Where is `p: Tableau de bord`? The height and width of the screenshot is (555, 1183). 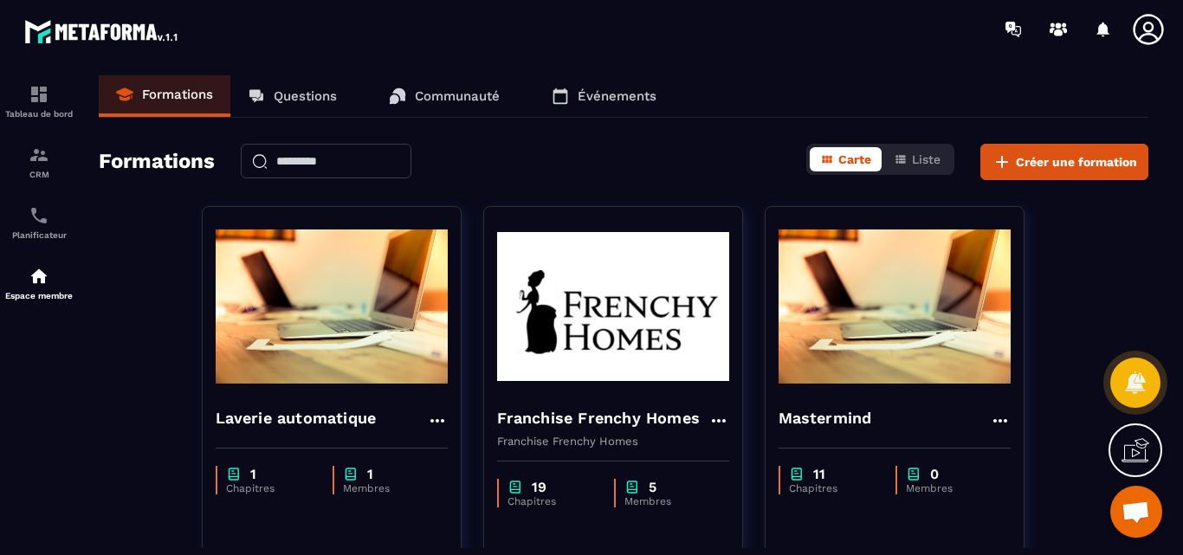 p: Tableau de bord is located at coordinates (39, 113).